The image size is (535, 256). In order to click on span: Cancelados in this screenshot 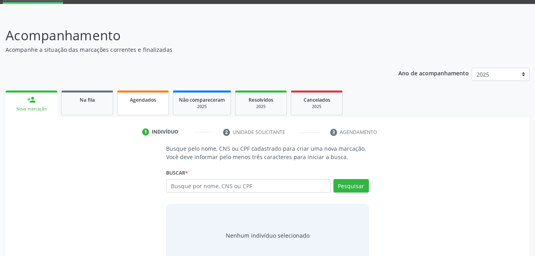, I will do `click(316, 99)`.